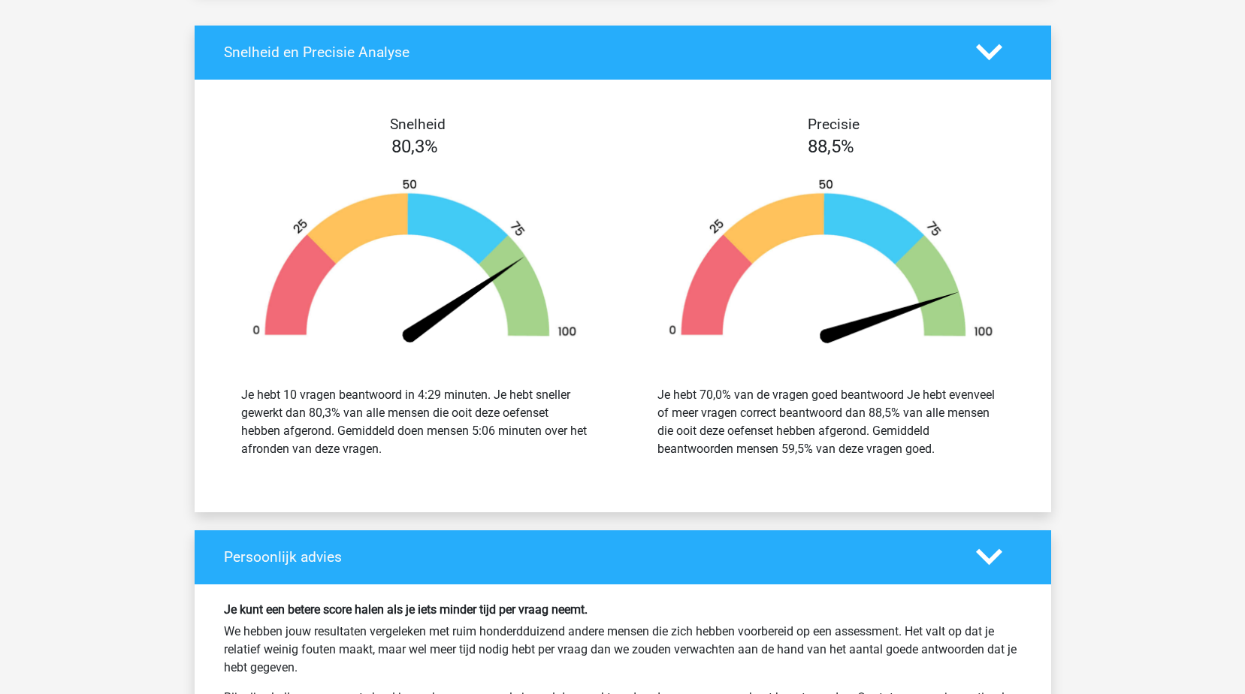 The height and width of the screenshot is (694, 1245). I want to click on h4: Snelheid, so click(418, 124).